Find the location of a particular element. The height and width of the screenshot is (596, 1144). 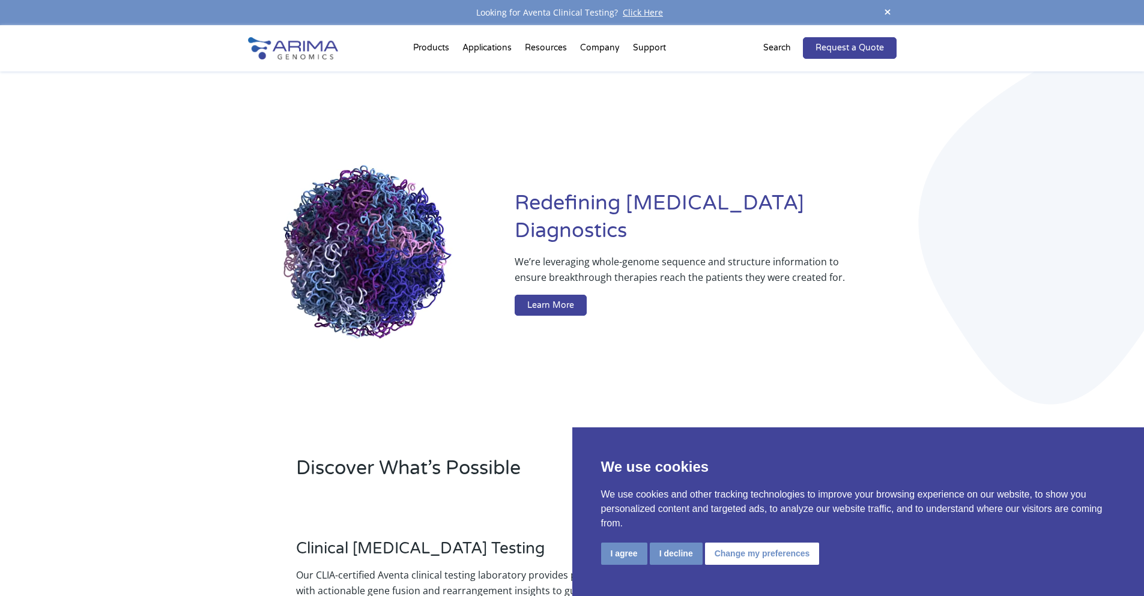

p: Search is located at coordinates (777, 48).